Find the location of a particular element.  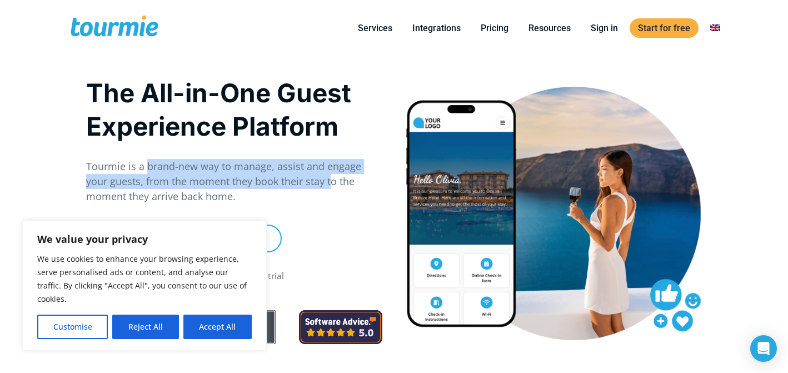

div: Open Intercom Messenger is located at coordinates (763, 348).